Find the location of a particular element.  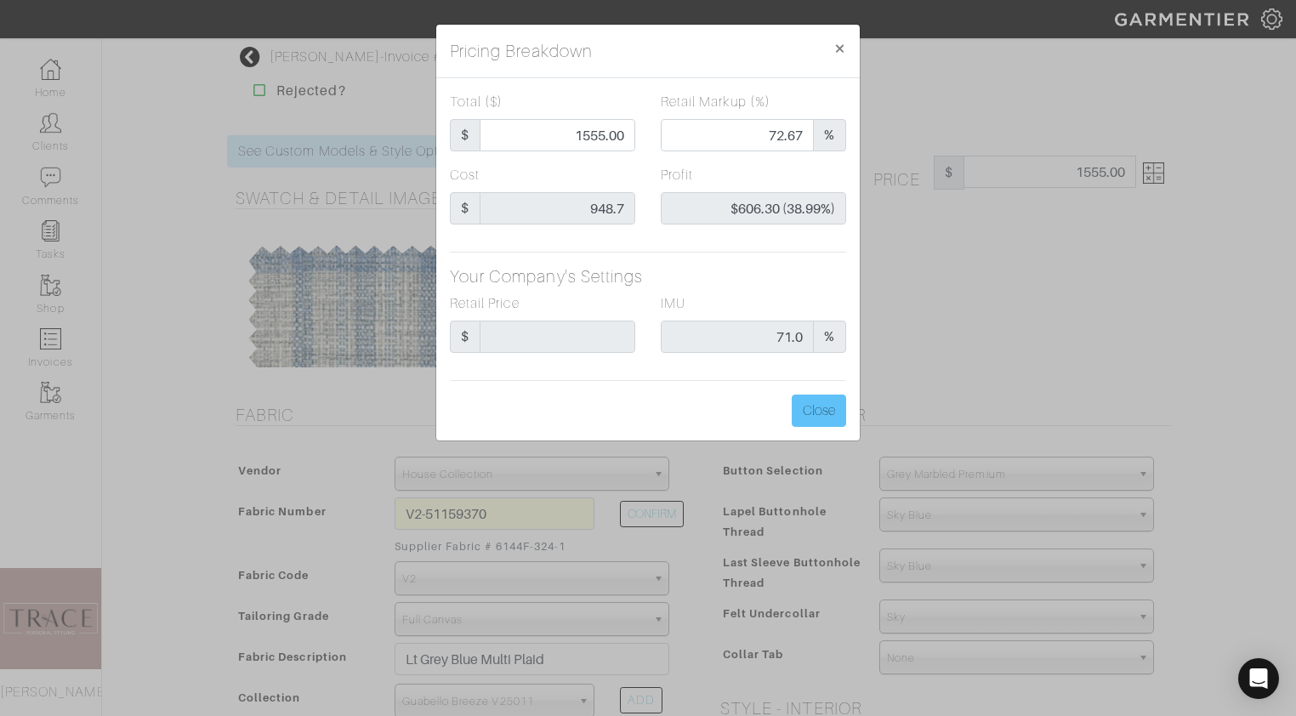

label: Total ($) is located at coordinates (476, 102).